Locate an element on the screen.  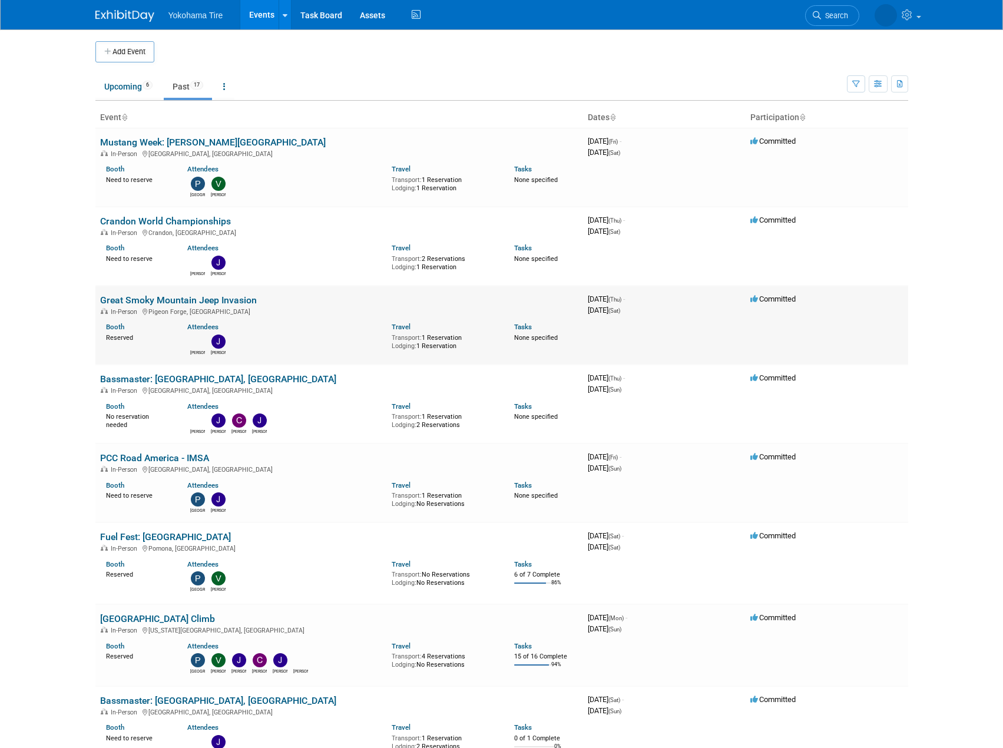
td: 94% is located at coordinates (556, 669).